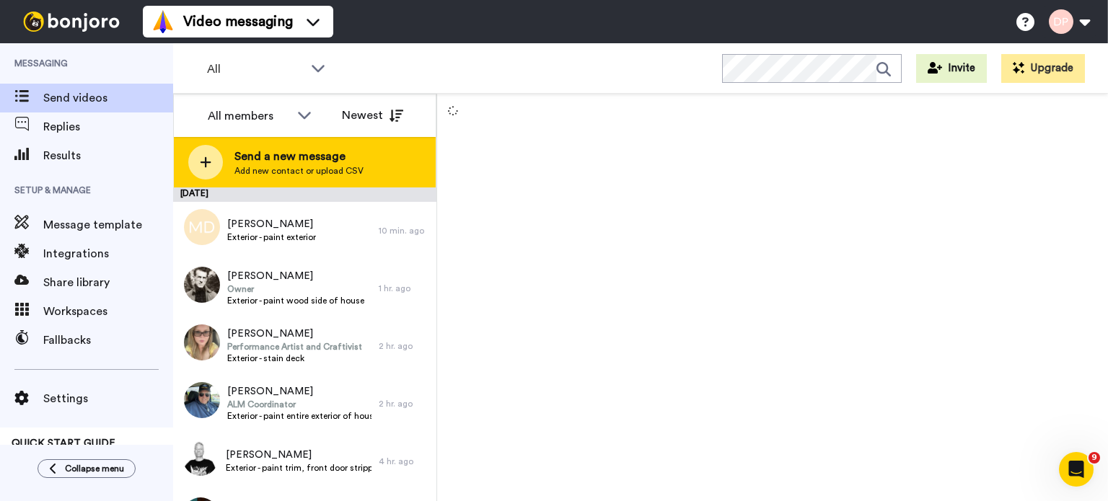 The width and height of the screenshot is (1108, 501). I want to click on span: 9, so click(1095, 458).